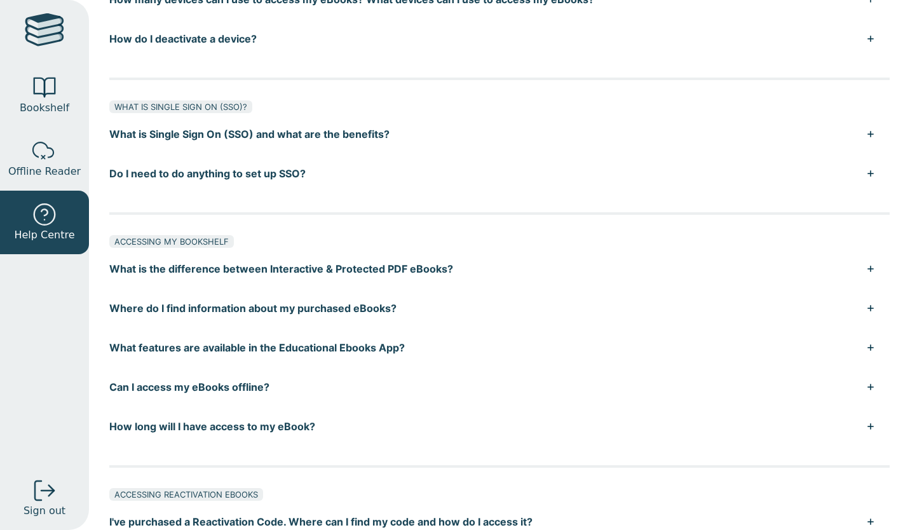 Image resolution: width=910 pixels, height=530 pixels. I want to click on span: Sign out, so click(44, 511).